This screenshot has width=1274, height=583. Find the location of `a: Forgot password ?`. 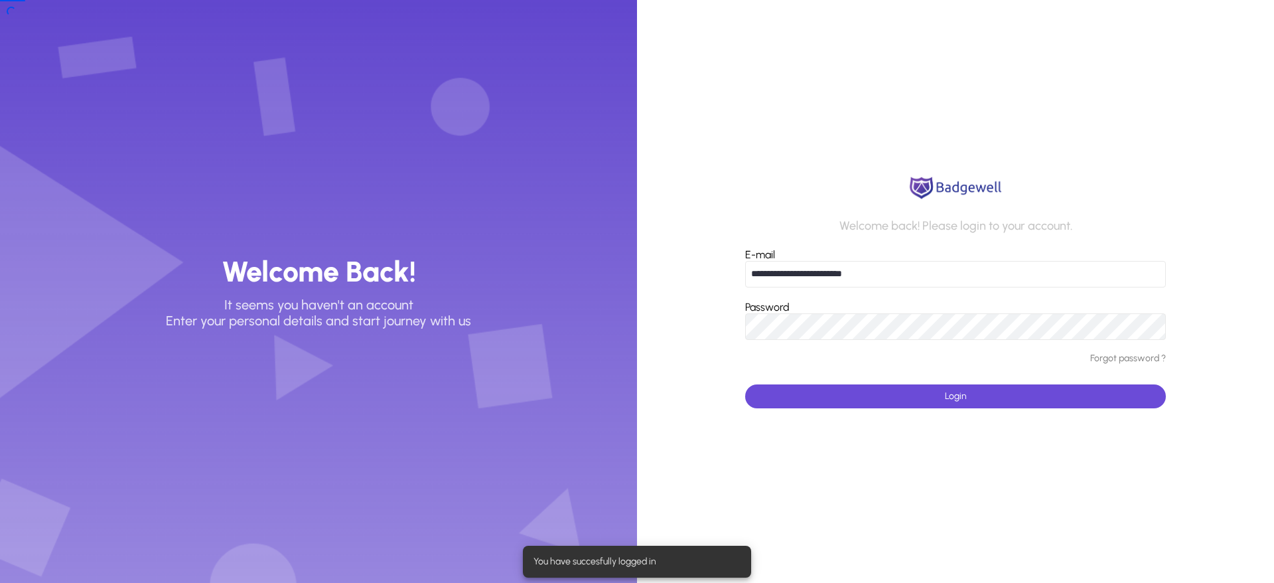

a: Forgot password ? is located at coordinates (1128, 358).